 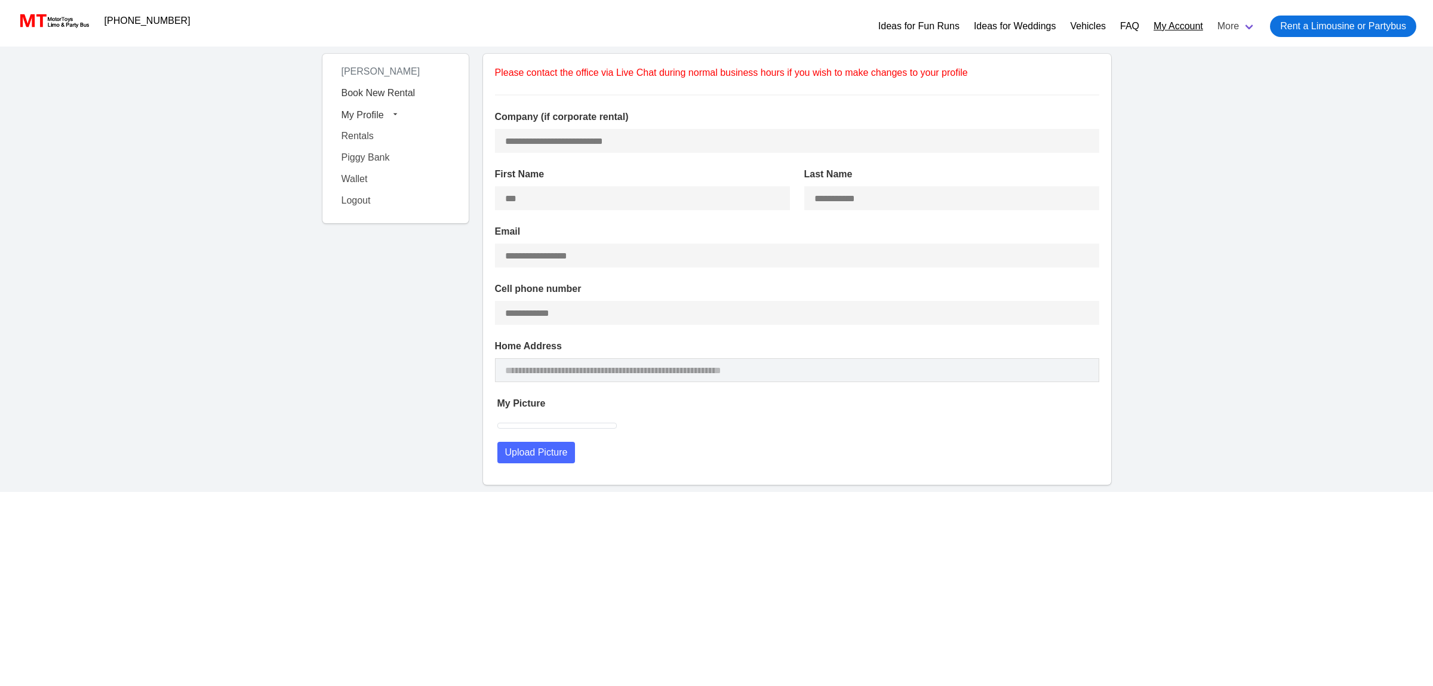 What do you see at coordinates (1237, 26) in the screenshot?
I see `a: More` at bounding box center [1237, 26].